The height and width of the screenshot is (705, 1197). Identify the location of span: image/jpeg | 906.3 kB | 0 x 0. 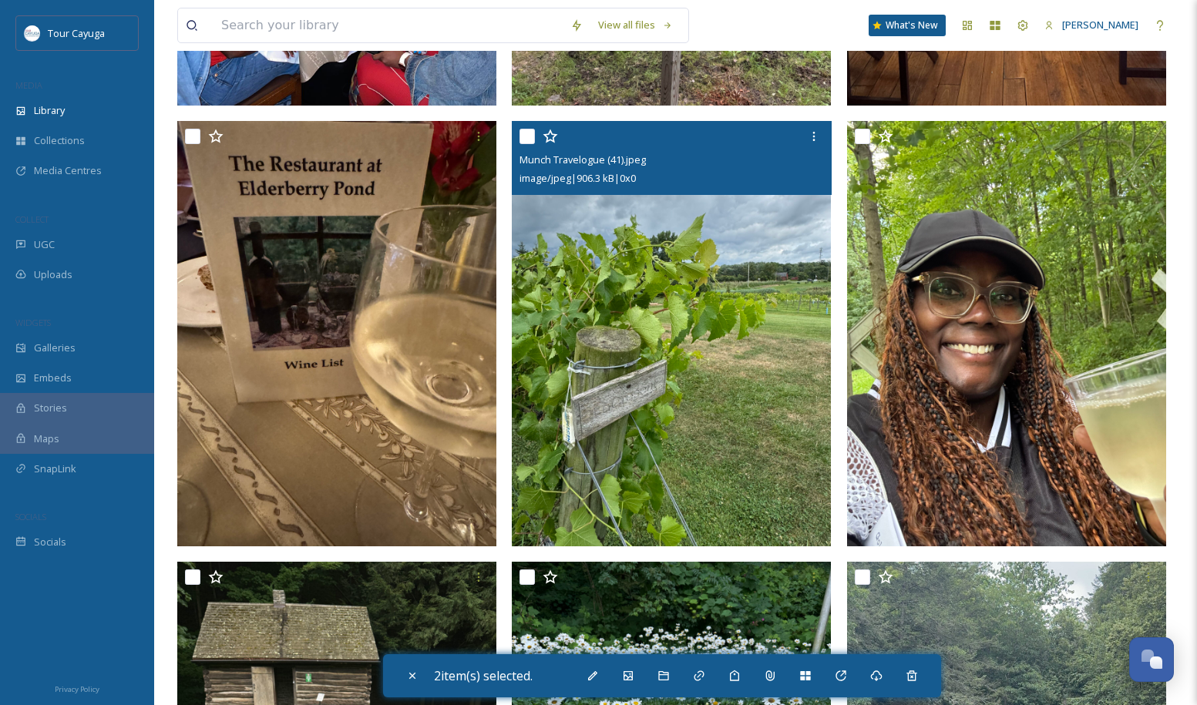
(577, 178).